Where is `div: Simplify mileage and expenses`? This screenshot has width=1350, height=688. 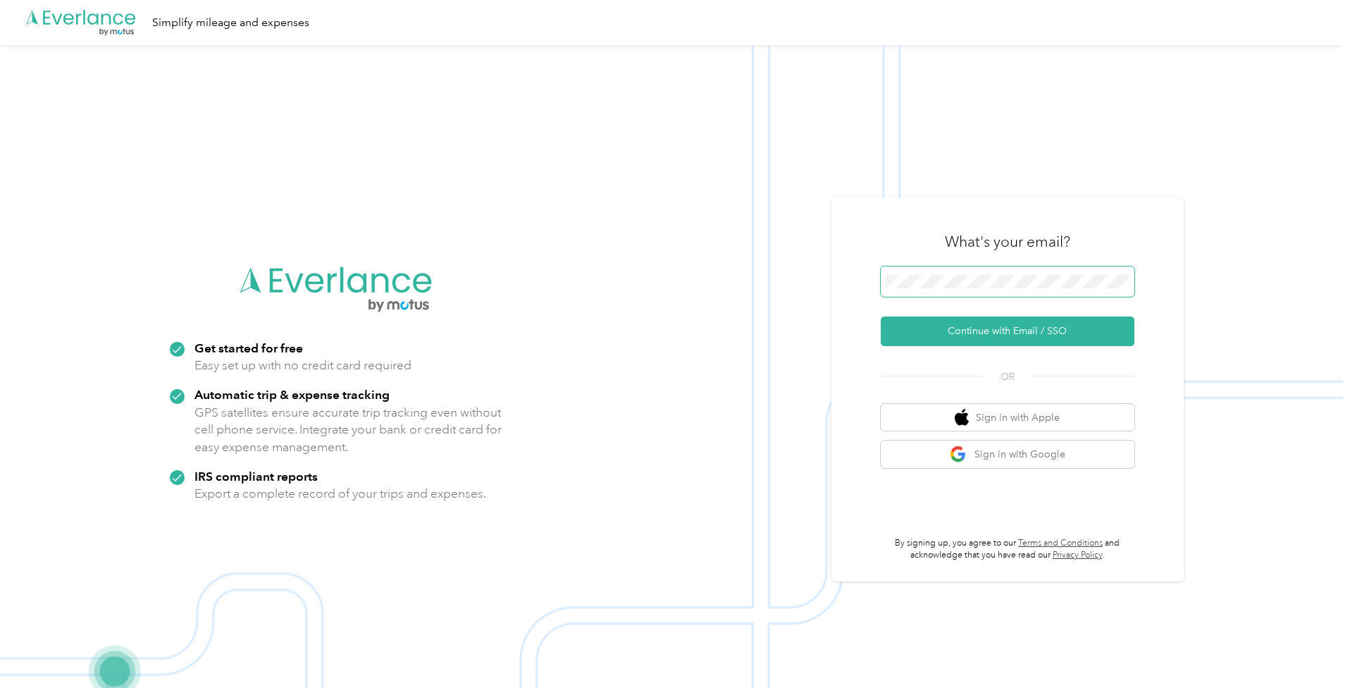 div: Simplify mileage and expenses is located at coordinates (230, 23).